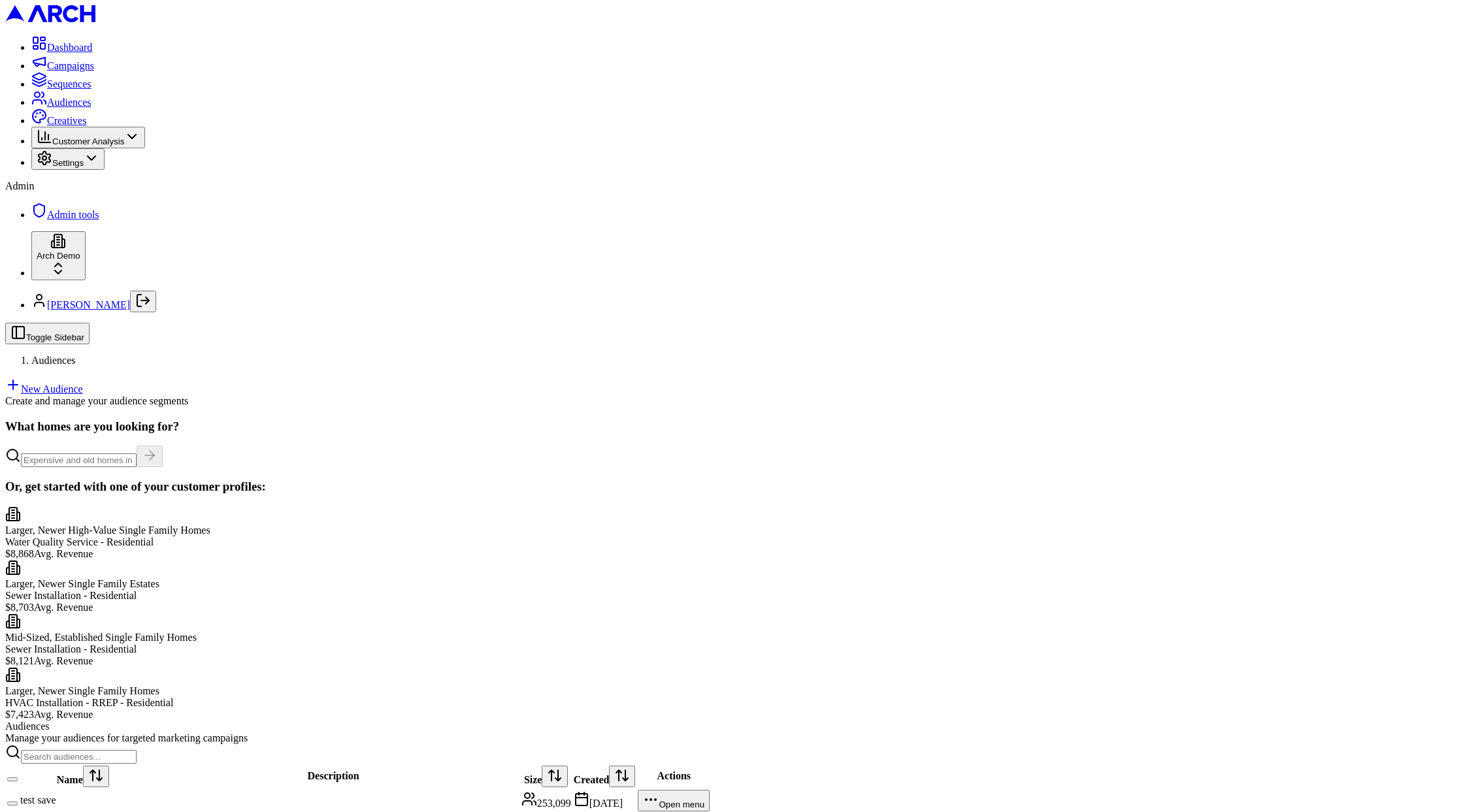 The height and width of the screenshot is (812, 1482). What do you see at coordinates (605, 776) in the screenshot?
I see `div: Created` at bounding box center [605, 776].